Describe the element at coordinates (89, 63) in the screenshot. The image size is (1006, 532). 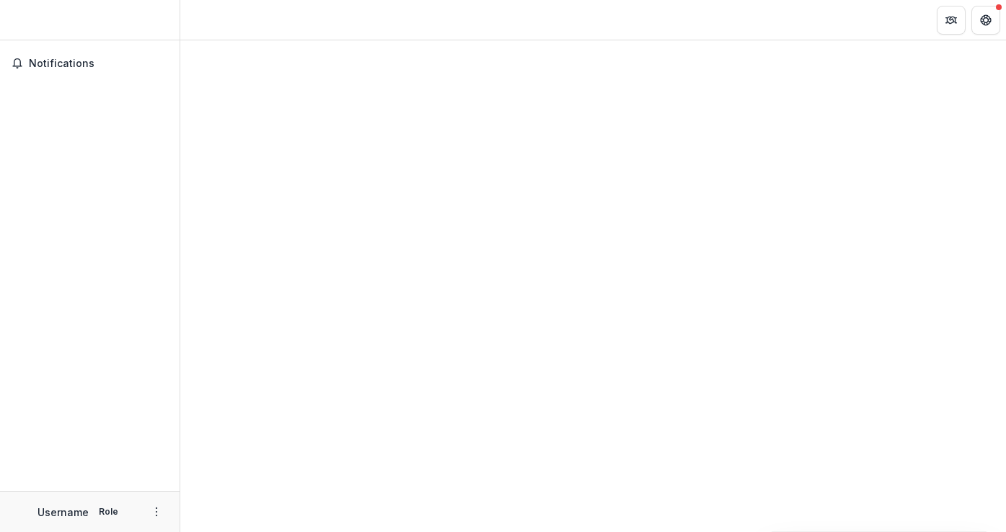
I see `button: Notifications` at that location.